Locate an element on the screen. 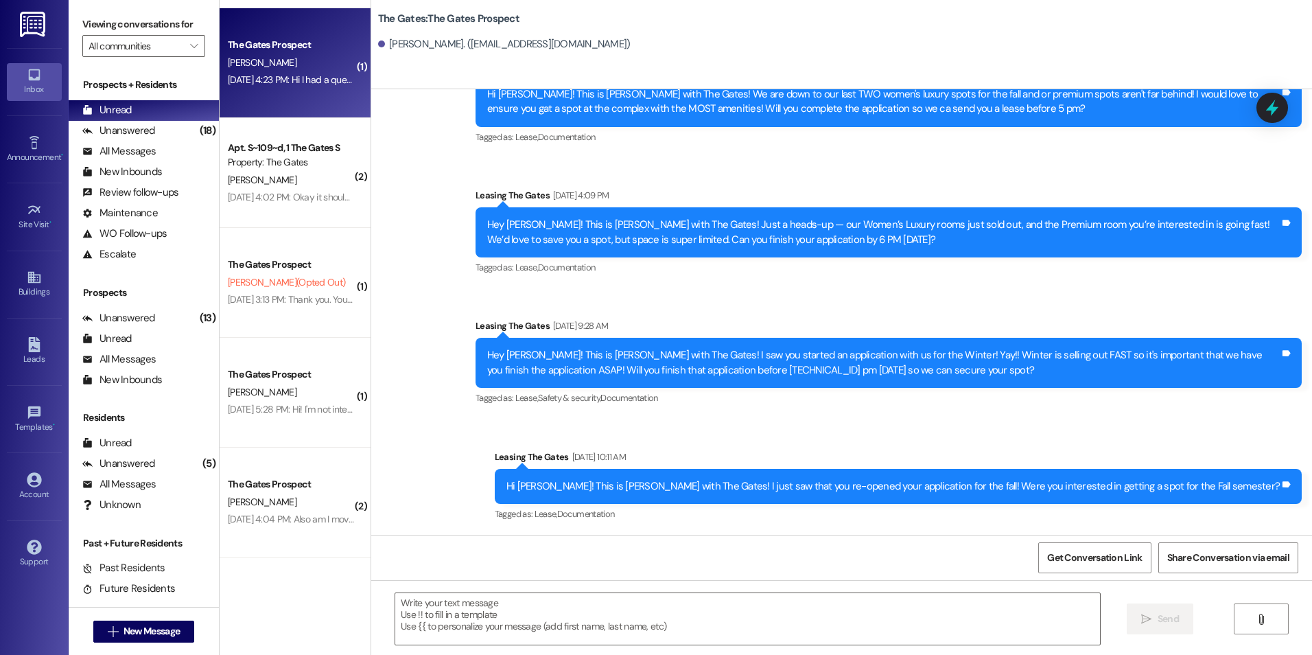 The height and width of the screenshot is (655, 1312). a: Buildings is located at coordinates (34, 284).